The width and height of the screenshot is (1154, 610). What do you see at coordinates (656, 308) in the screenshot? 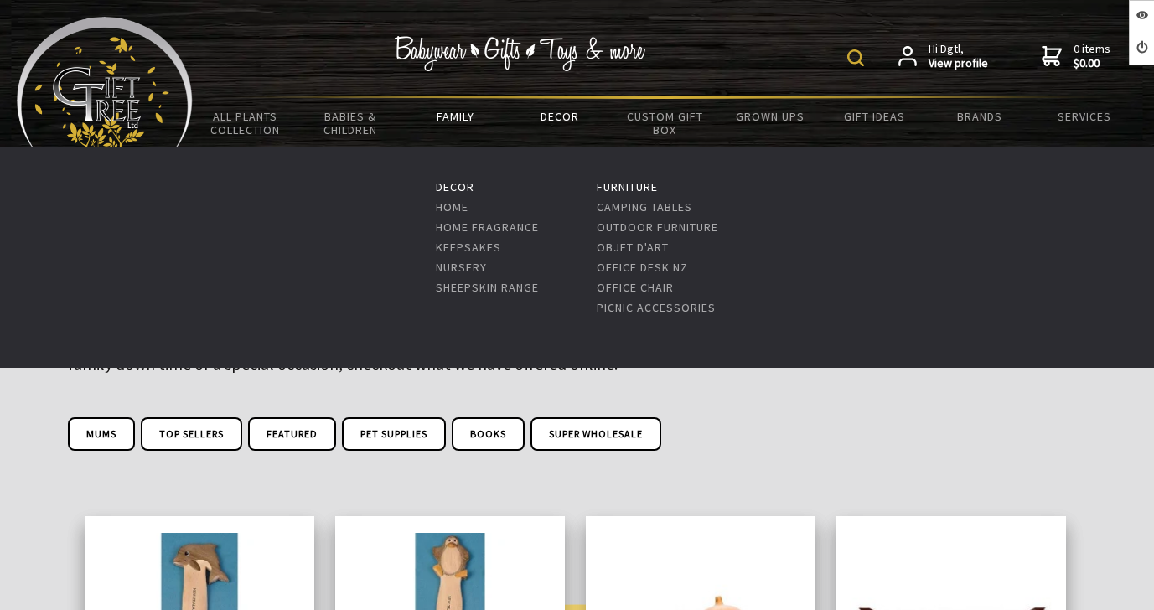
I see `a: Picnic Accessories` at bounding box center [656, 308].